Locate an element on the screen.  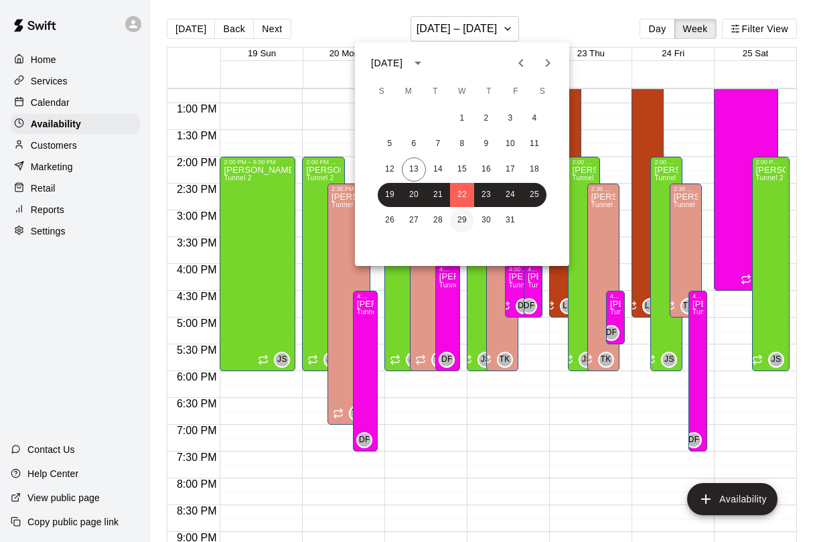
button: 25 is located at coordinates (535, 195).